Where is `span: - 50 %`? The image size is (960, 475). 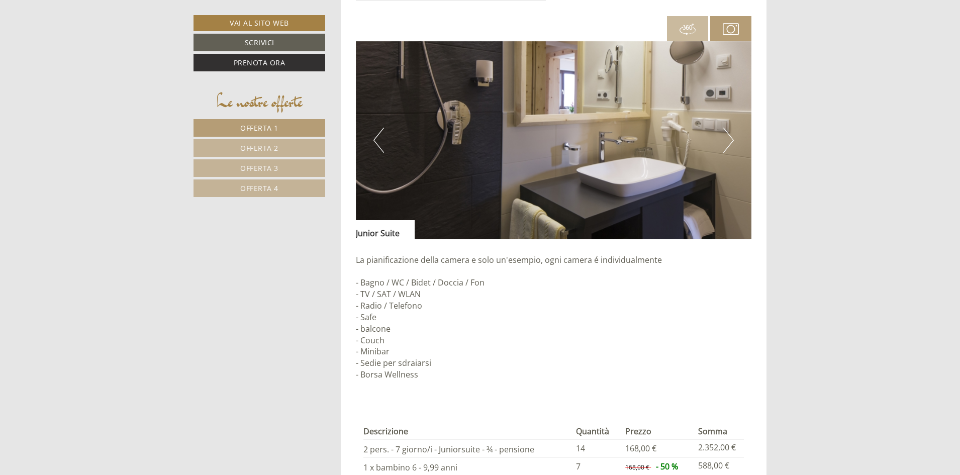 span: - 50 % is located at coordinates (667, 467).